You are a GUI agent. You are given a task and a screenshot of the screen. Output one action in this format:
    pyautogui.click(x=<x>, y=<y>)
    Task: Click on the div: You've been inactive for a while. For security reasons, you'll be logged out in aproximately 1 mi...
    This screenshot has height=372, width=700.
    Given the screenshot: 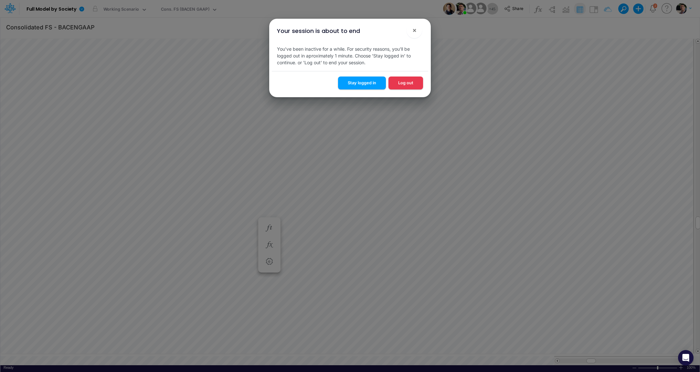 What is the action you would take?
    pyautogui.click(x=350, y=56)
    